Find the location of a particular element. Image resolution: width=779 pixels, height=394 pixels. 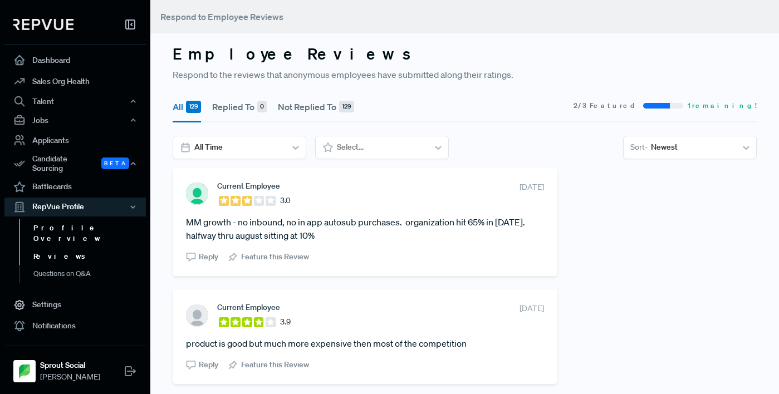

a: Reviews is located at coordinates (90, 257).